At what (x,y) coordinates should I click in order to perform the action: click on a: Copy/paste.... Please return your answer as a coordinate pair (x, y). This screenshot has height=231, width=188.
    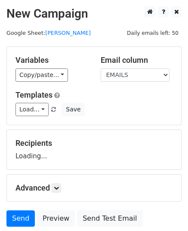
    Looking at the image, I should click on (42, 75).